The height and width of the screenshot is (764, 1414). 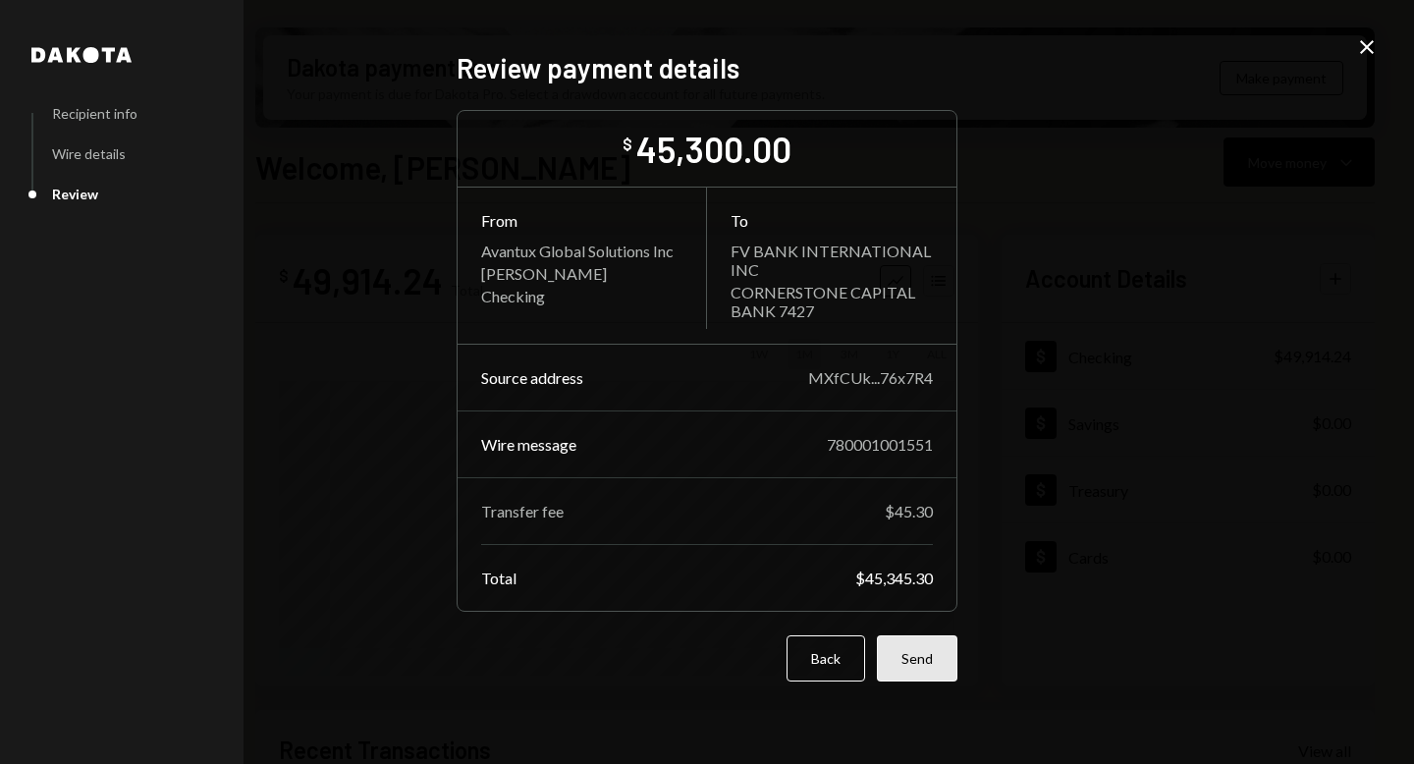 What do you see at coordinates (75, 193) in the screenshot?
I see `div: Review` at bounding box center [75, 193].